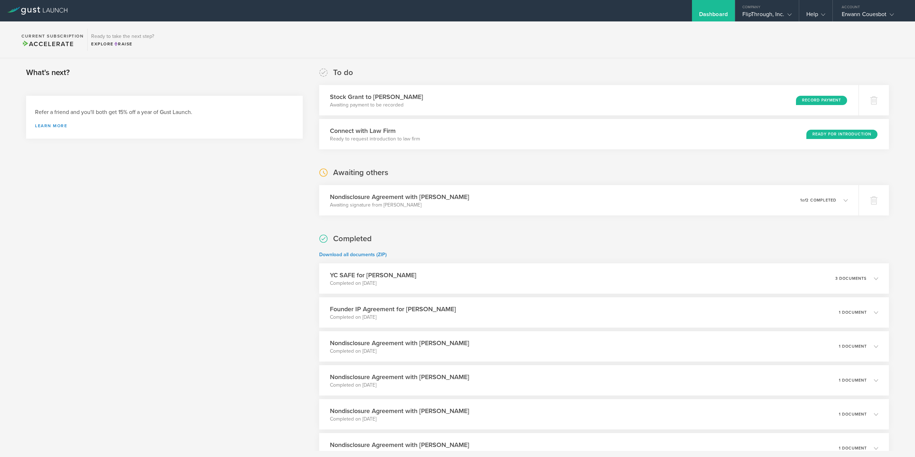  I want to click on h2: What's next?, so click(48, 73).